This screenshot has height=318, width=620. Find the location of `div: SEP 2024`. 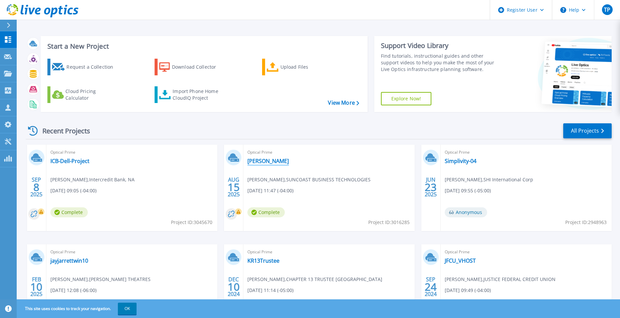

div: SEP 2024 is located at coordinates (430, 287).